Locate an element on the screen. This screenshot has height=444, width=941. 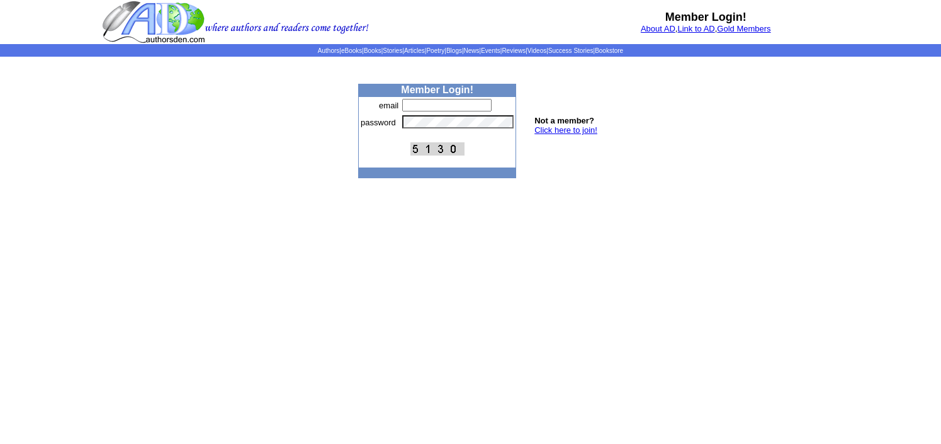
a: Click here to join! is located at coordinates (566, 130).